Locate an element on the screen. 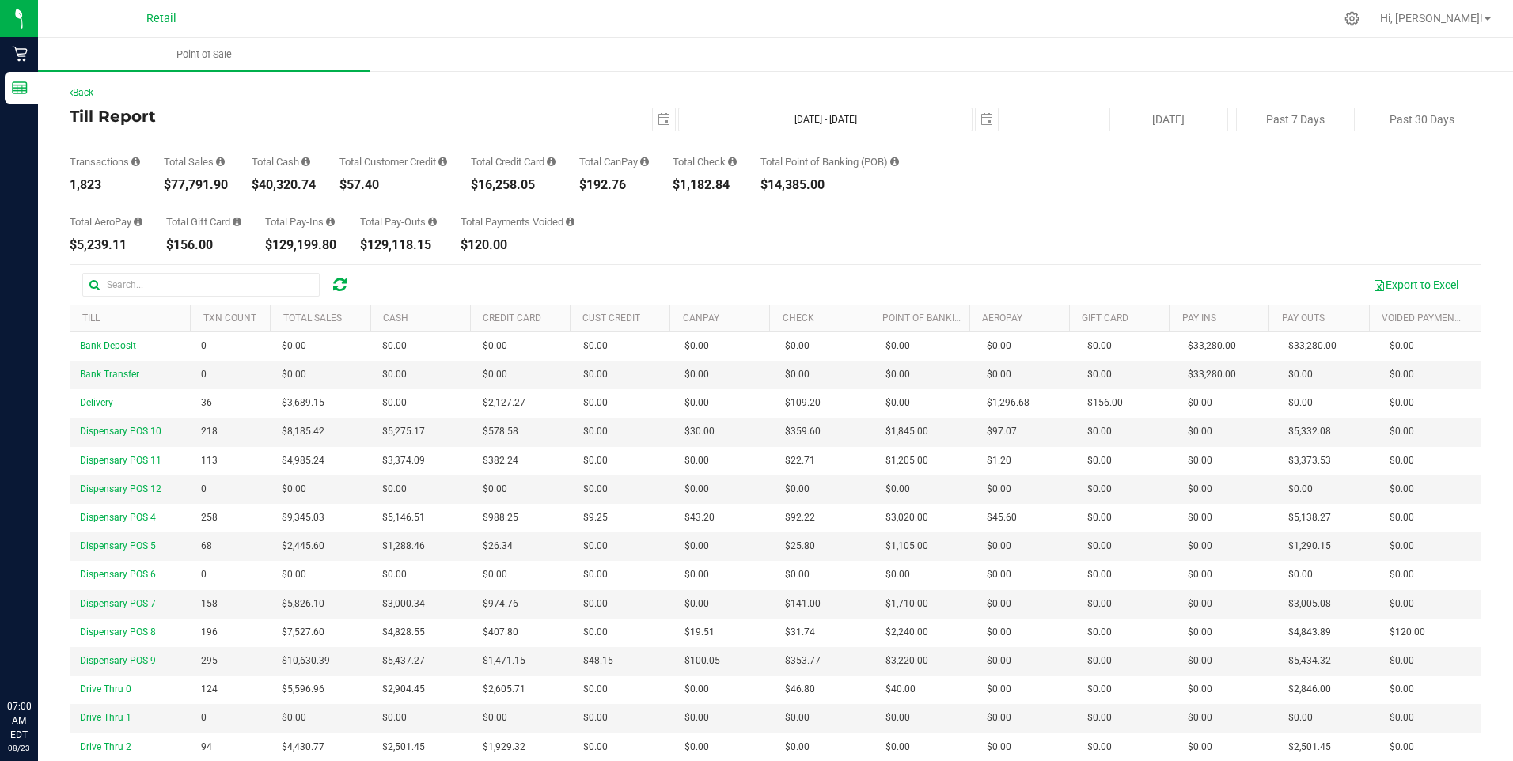 The image size is (1513, 761). span: $9,345.03 is located at coordinates (303, 517).